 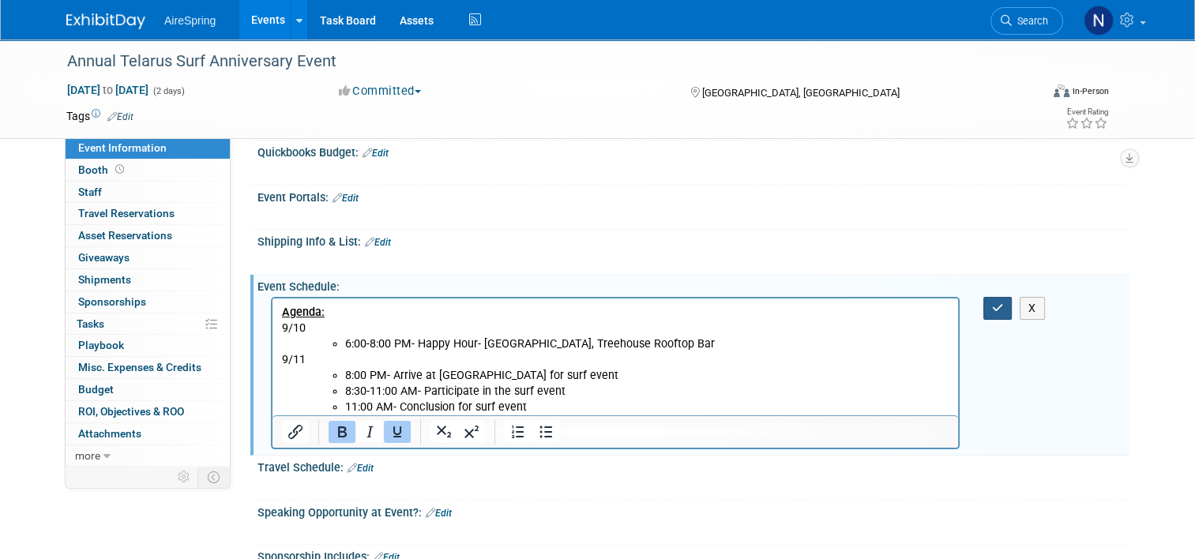 What do you see at coordinates (518, 432) in the screenshot?
I see `button: Numbered list` at bounding box center [518, 432].